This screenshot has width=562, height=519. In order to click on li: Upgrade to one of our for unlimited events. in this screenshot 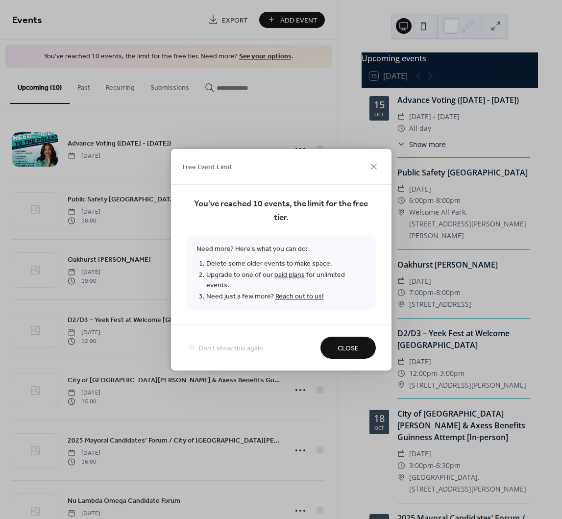, I will do `click(286, 280)`.